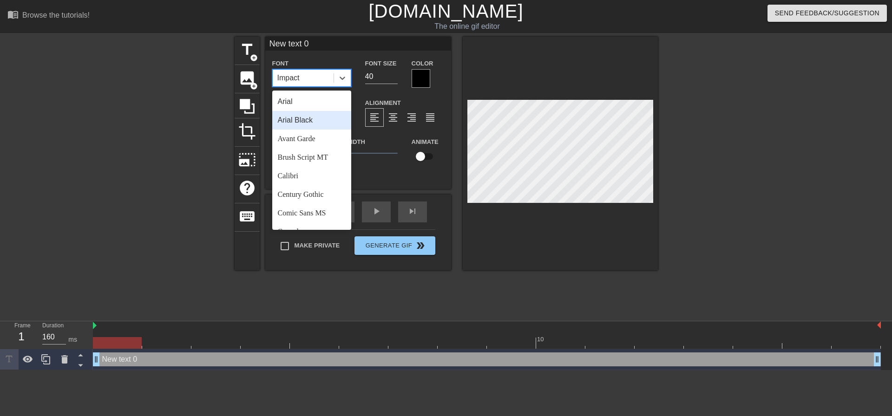  Describe the element at coordinates (827, 13) in the screenshot. I see `button: Send Feedback/Suggestion` at that location.